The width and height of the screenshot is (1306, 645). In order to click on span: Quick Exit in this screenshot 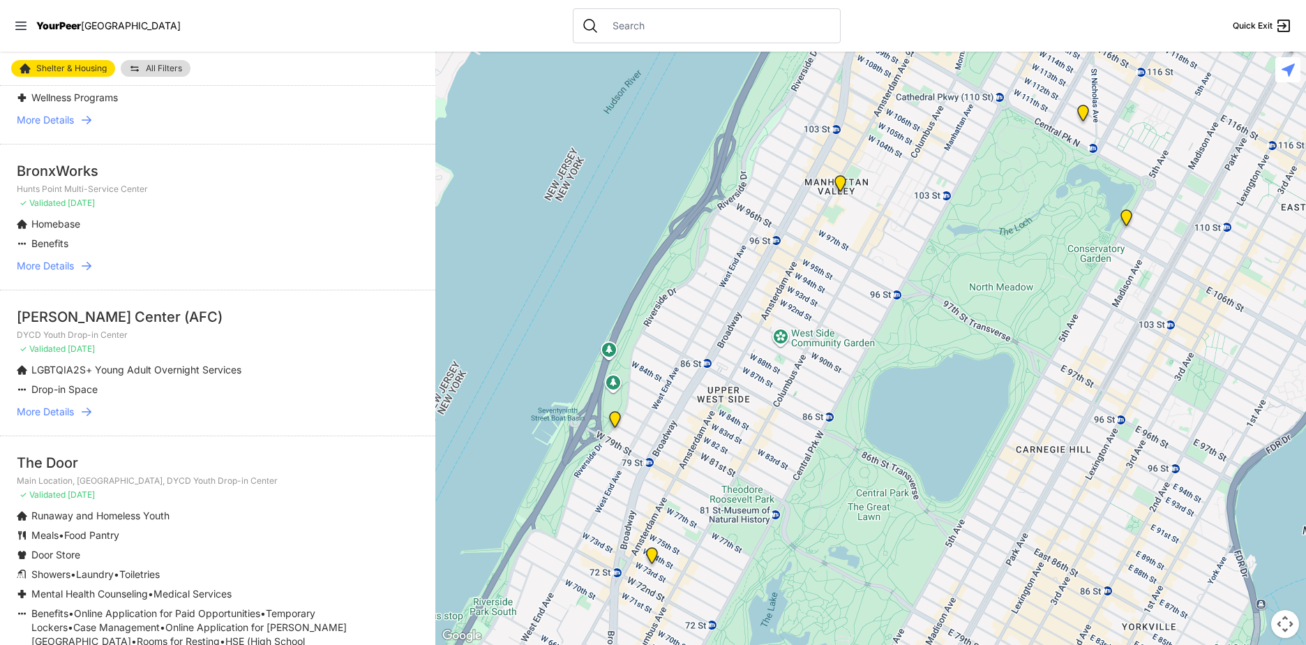, I will do `click(1252, 26)`.